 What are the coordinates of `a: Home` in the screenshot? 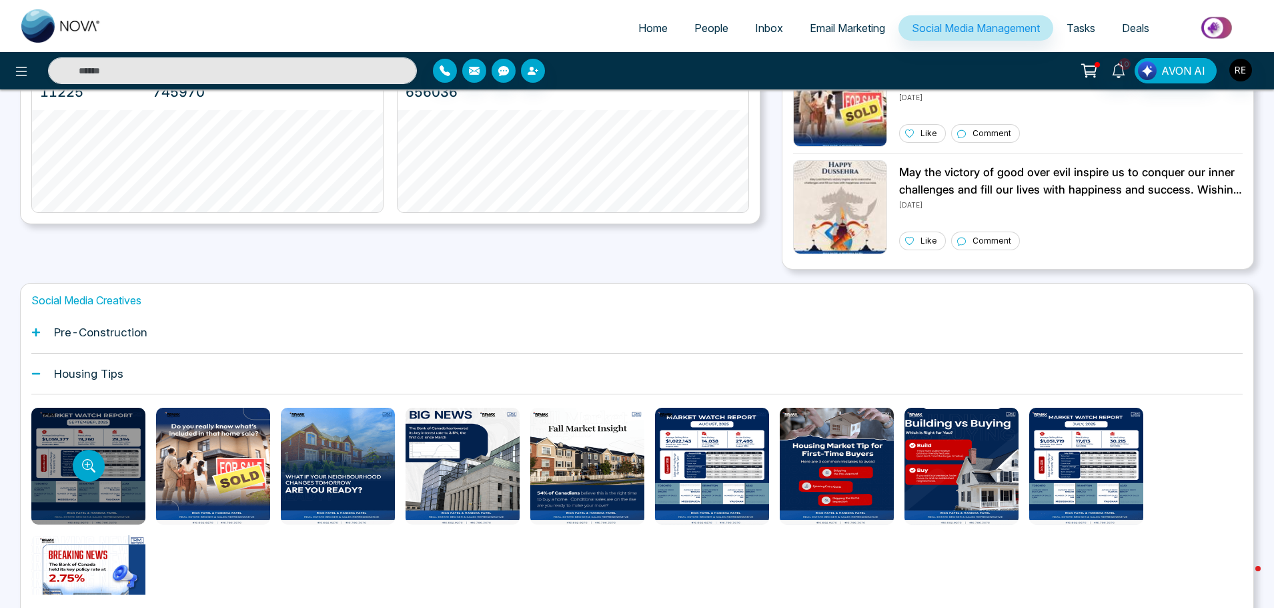 It's located at (653, 28).